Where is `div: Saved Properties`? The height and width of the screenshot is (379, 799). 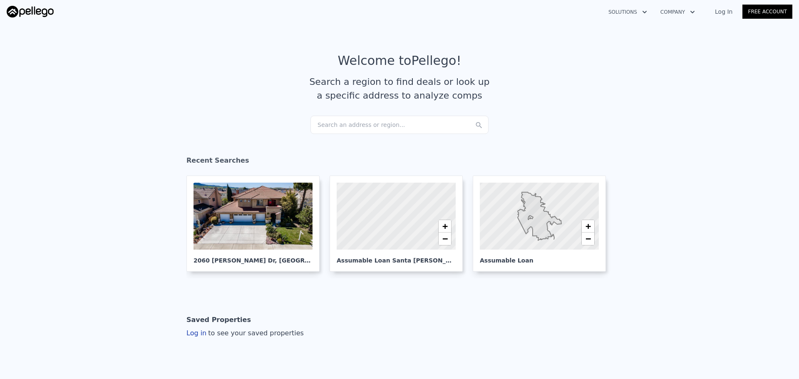 div: Saved Properties is located at coordinates (218, 320).